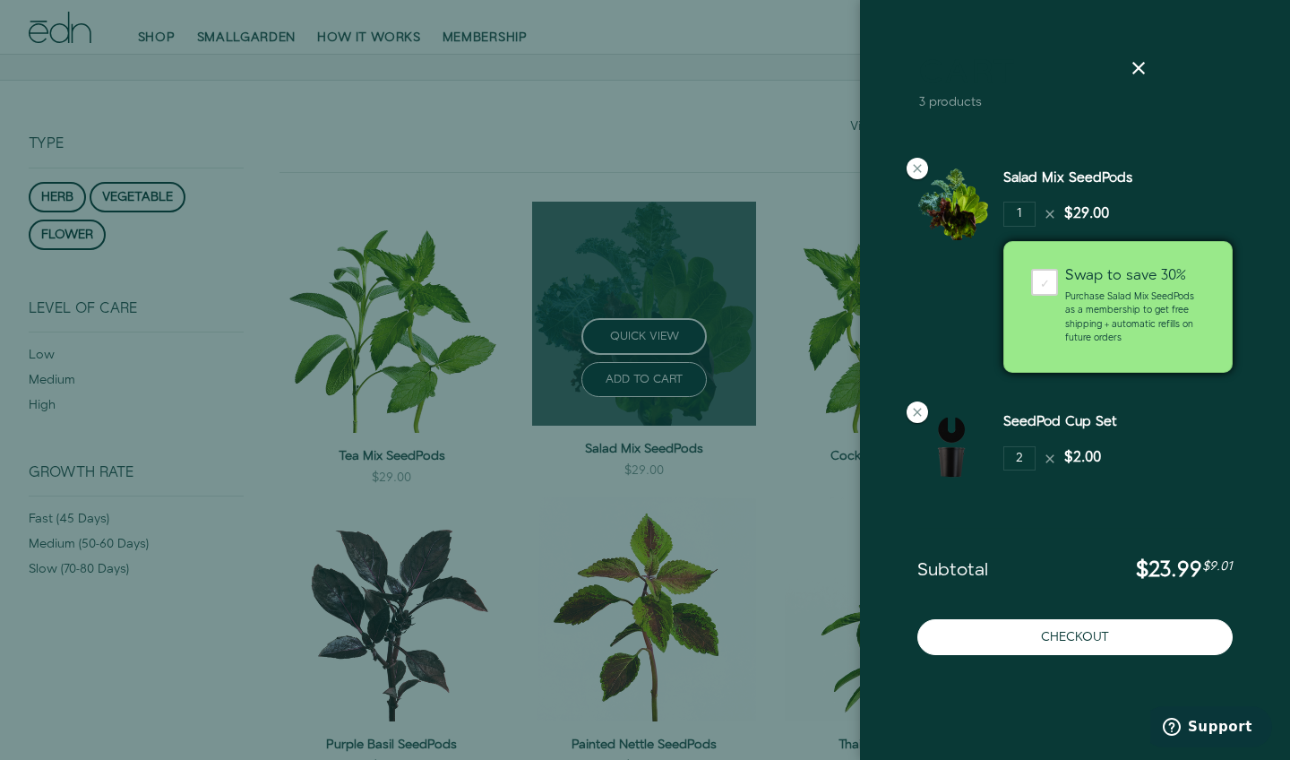  Describe the element at coordinates (1135, 317) in the screenshot. I see `p: Purchase Salad Mix SeedPods as a membership to get free shipping + automatic refills on future or...` at that location.